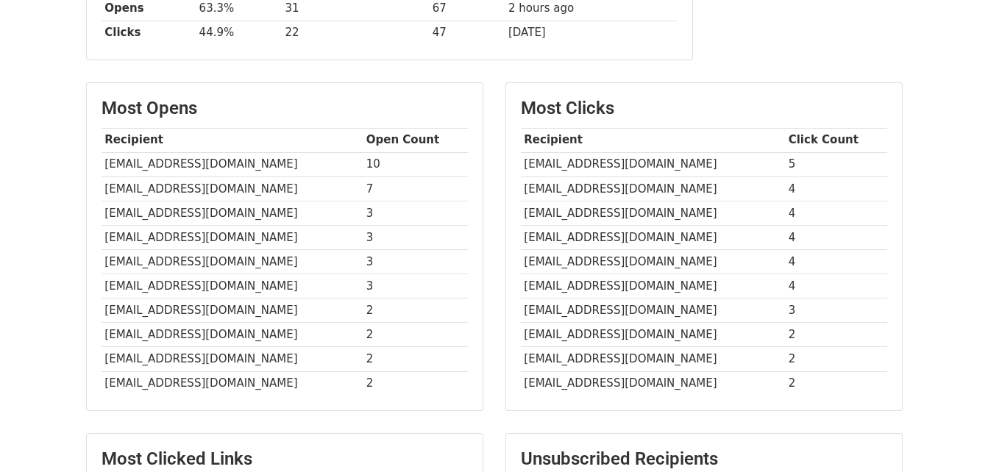 This screenshot has height=472, width=988. I want to click on td: 22, so click(355, 32).